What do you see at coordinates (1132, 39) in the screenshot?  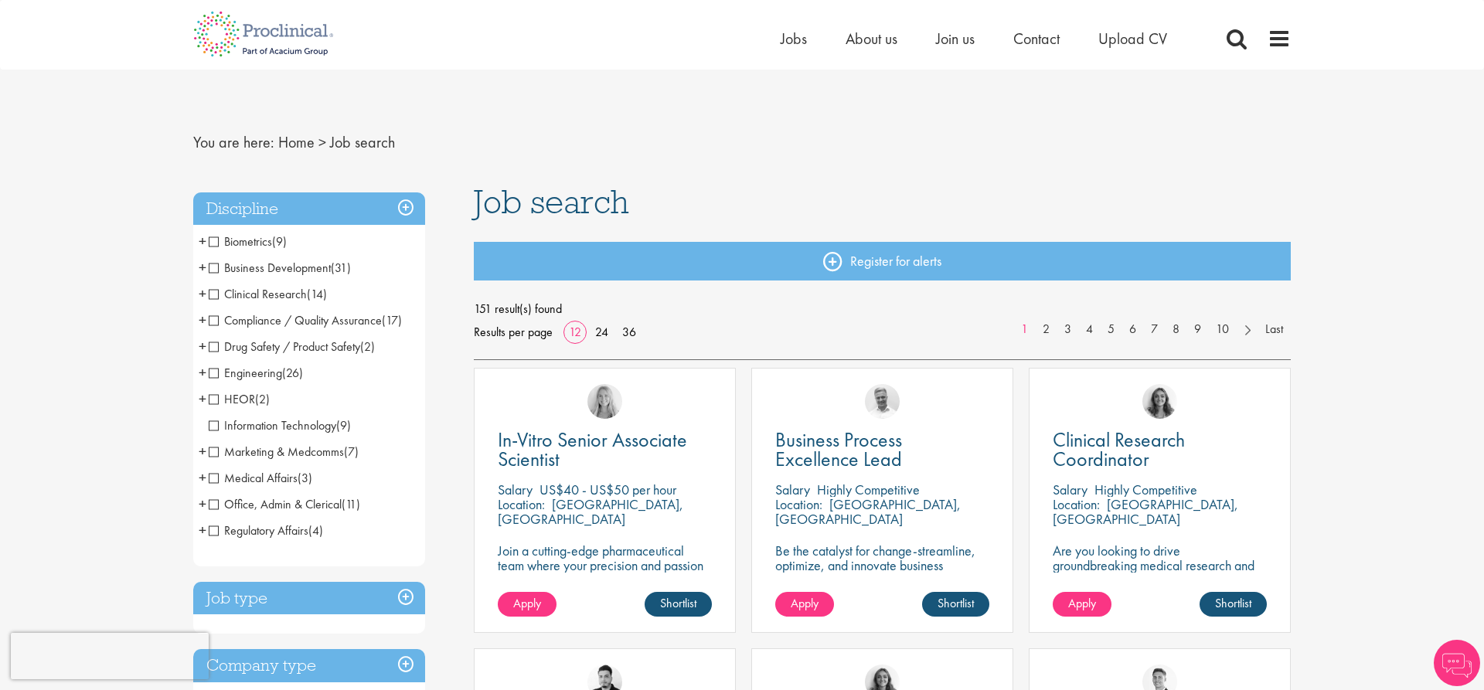 I see `span: Upload CV` at bounding box center [1132, 39].